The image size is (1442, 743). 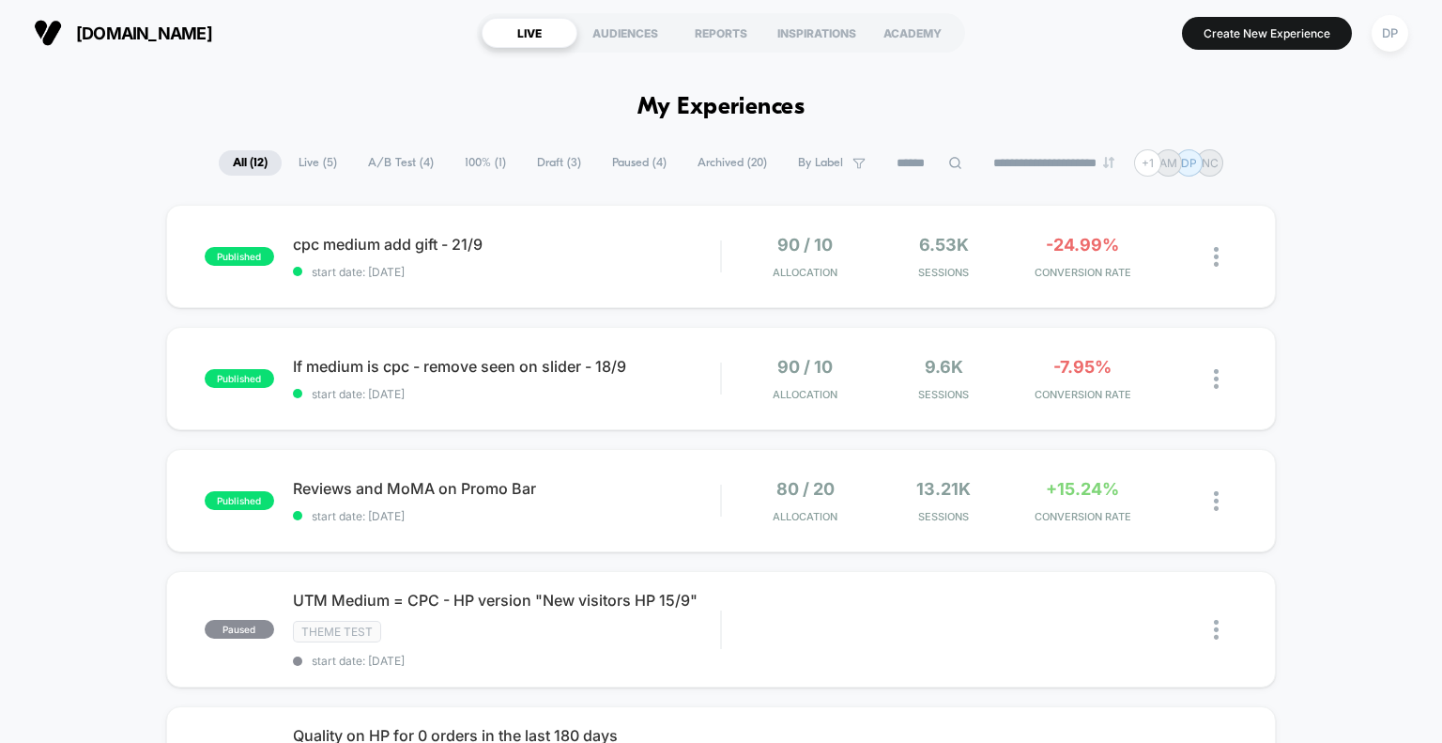 I want to click on div: INSPIRATIONS, so click(x=817, y=33).